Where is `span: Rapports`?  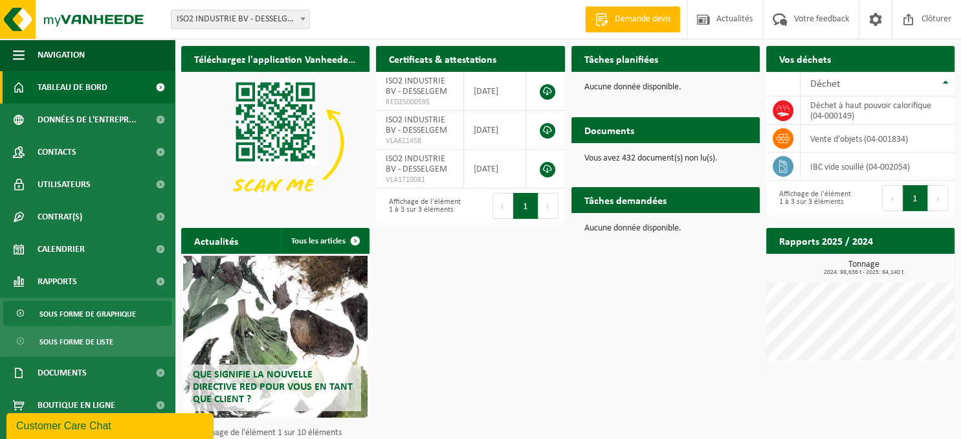
span: Rapports is located at coordinates (57, 282).